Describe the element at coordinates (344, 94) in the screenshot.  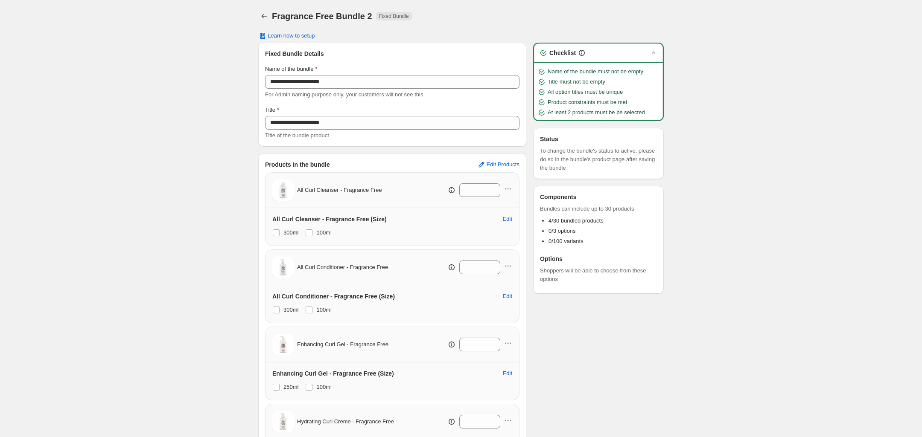
I see `span: For Admin naming purpose only, your customers will not see this` at that location.